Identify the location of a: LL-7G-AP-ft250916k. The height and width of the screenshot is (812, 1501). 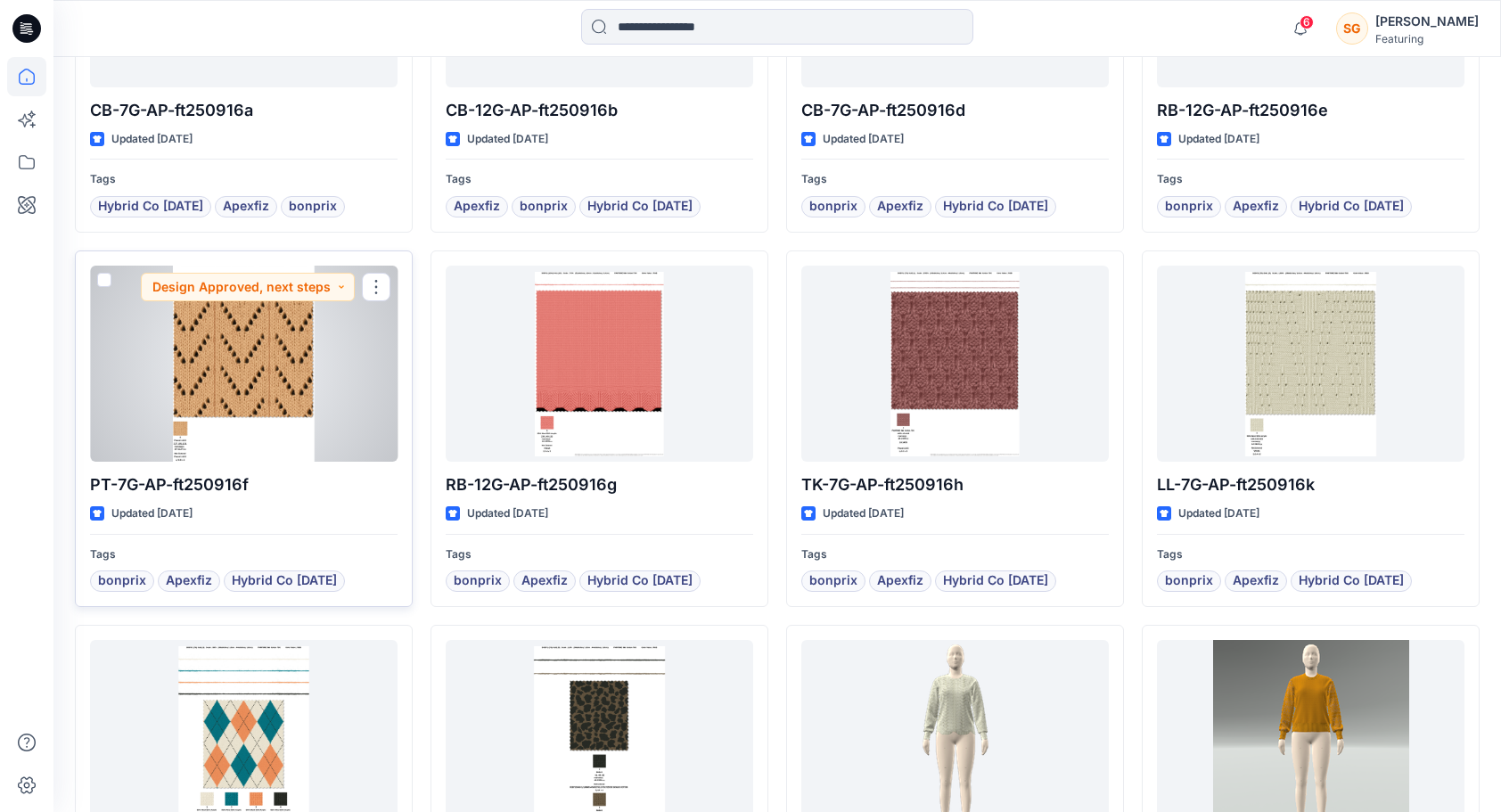
(1311, 364).